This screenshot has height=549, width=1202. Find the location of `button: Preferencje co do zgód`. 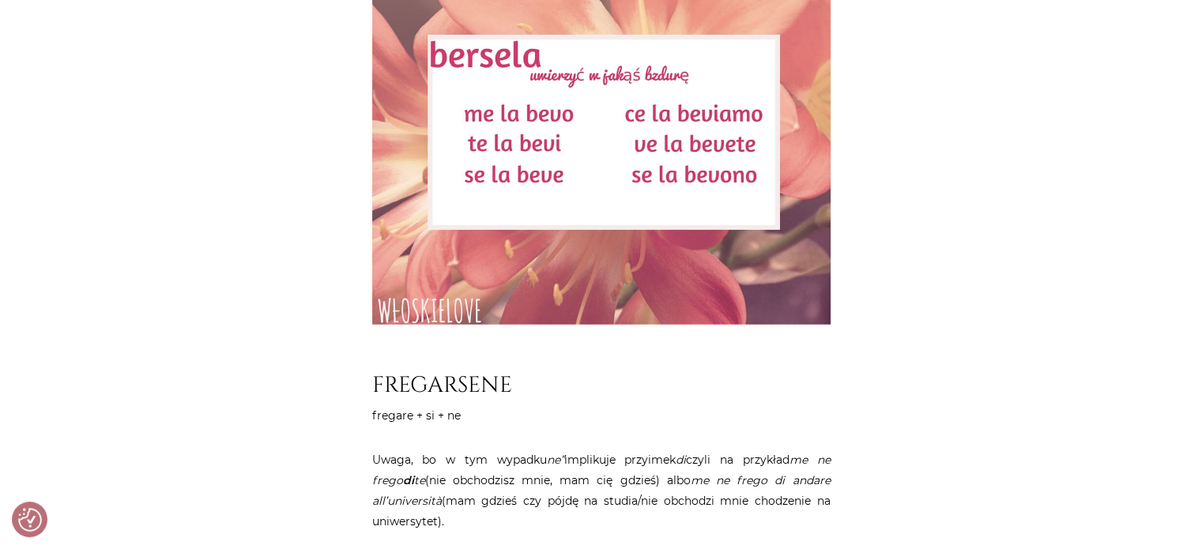

button: Preferencje co do zgód is located at coordinates (30, 520).